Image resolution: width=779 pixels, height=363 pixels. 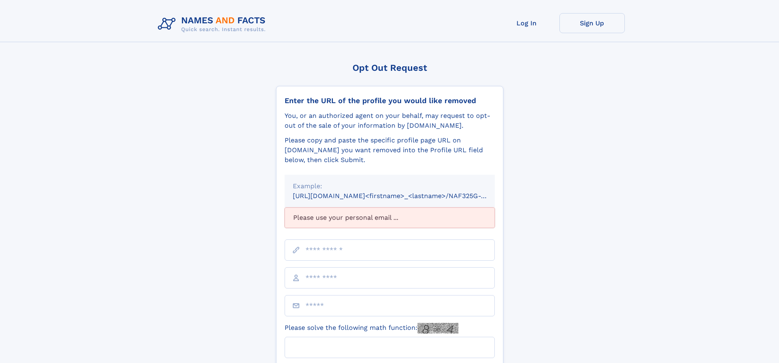 What do you see at coordinates (390, 186) in the screenshot?
I see `div: Example:` at bounding box center [390, 186].